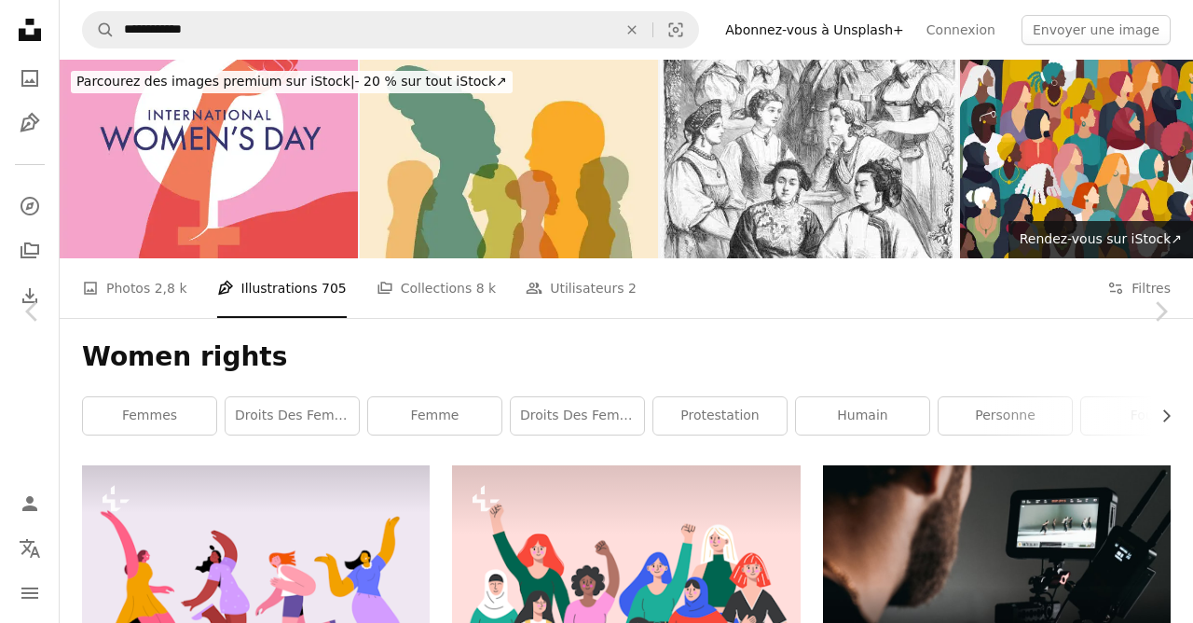 This screenshot has height=623, width=1193. I want to click on a: femme, so click(434, 416).